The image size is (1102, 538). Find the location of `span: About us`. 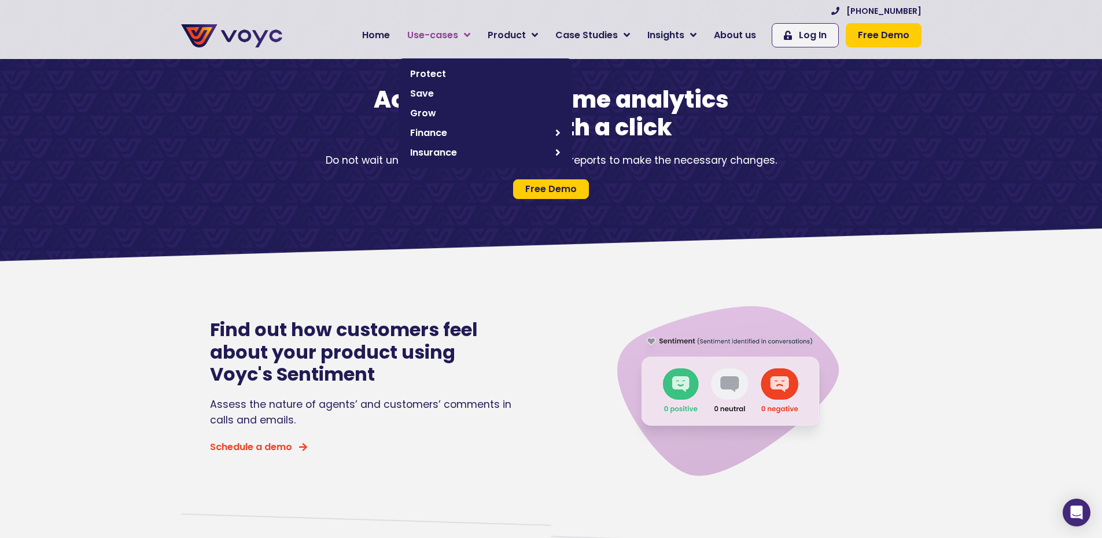

span: About us is located at coordinates (735, 35).